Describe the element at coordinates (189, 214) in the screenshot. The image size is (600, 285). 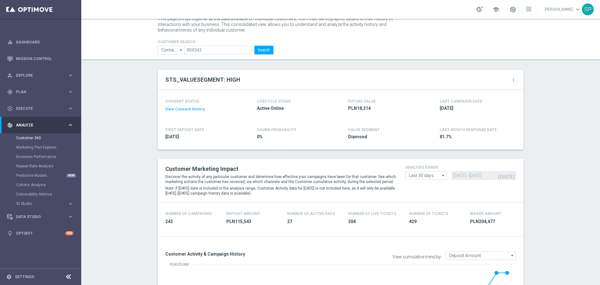
I see `h4: Number of Campaigns` at that location.